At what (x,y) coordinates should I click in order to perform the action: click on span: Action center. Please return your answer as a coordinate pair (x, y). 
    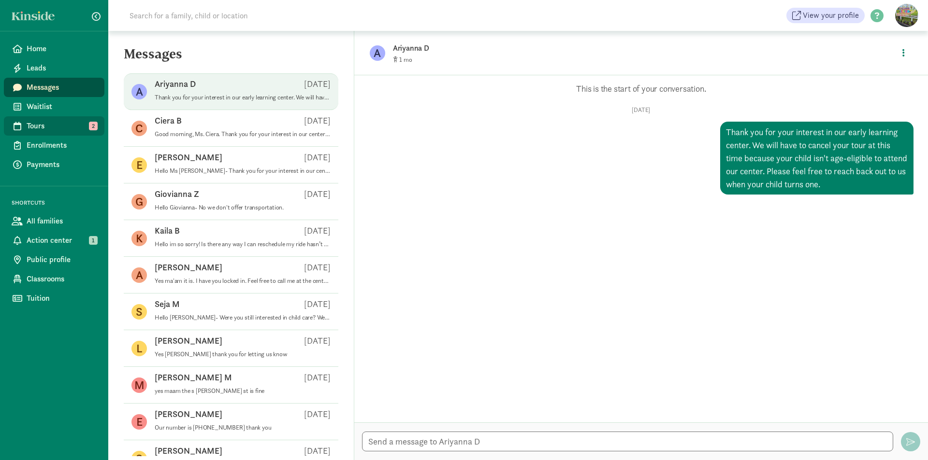
    Looking at the image, I should click on (61, 241).